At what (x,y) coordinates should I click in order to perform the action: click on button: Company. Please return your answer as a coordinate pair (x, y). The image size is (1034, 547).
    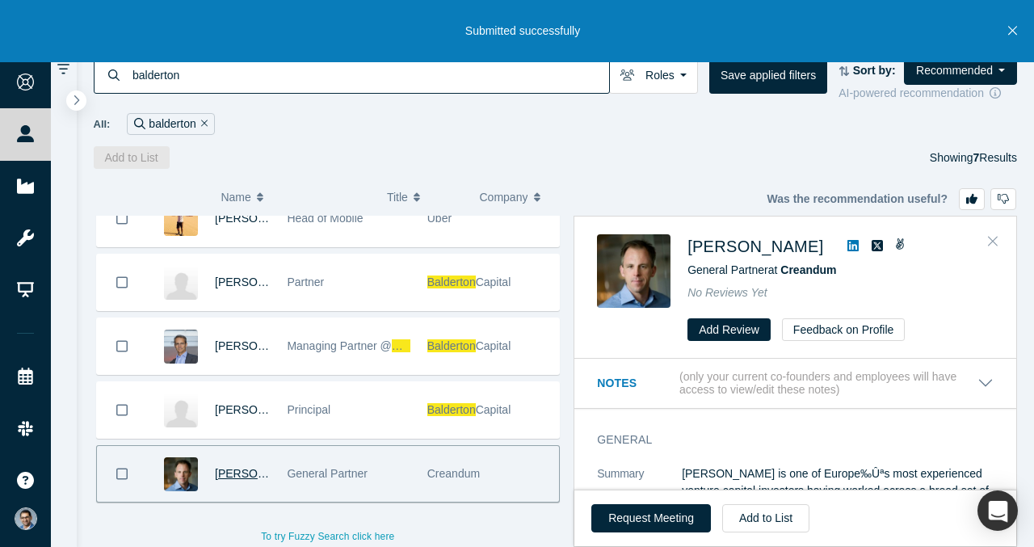
    Looking at the image, I should click on (518, 197).